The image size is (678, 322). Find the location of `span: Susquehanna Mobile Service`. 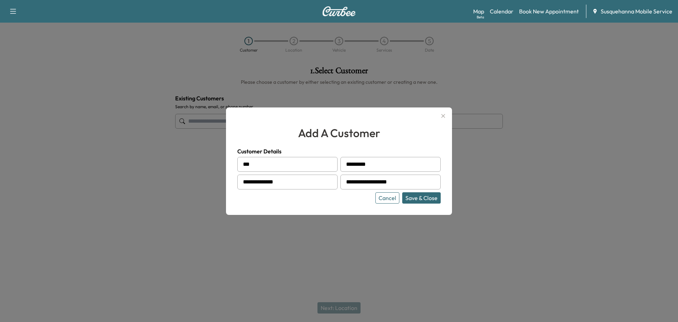

span: Susquehanna Mobile Service is located at coordinates (636, 11).